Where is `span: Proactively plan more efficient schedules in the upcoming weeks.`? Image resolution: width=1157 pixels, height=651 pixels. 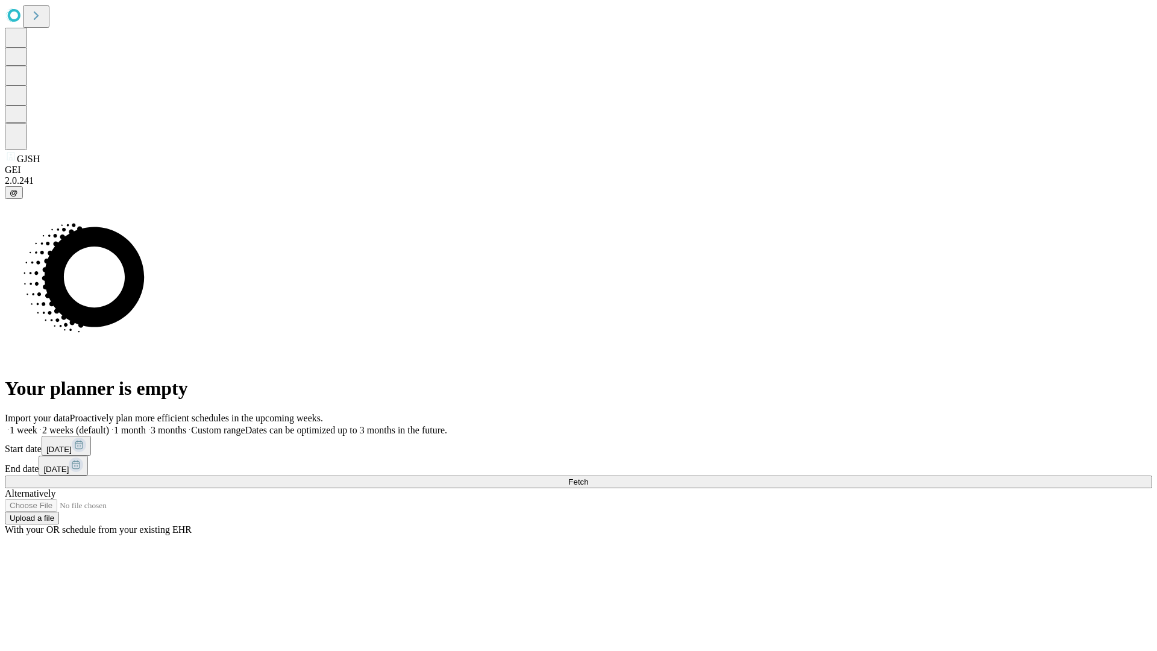 span: Proactively plan more efficient schedules in the upcoming weeks. is located at coordinates (197, 418).